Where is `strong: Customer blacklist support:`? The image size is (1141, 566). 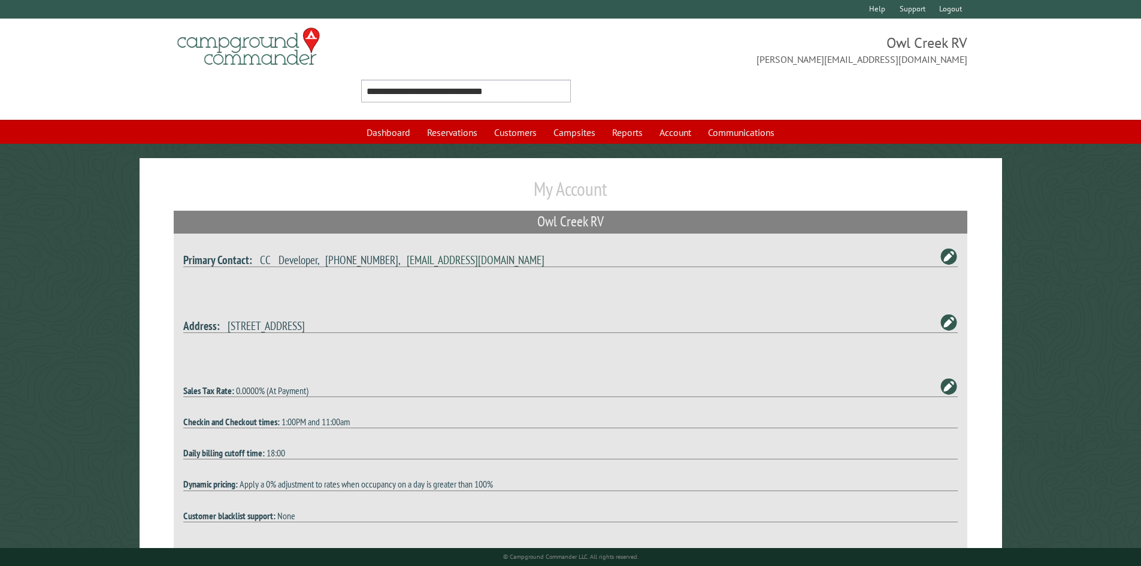
strong: Customer blacklist support: is located at coordinates (229, 516).